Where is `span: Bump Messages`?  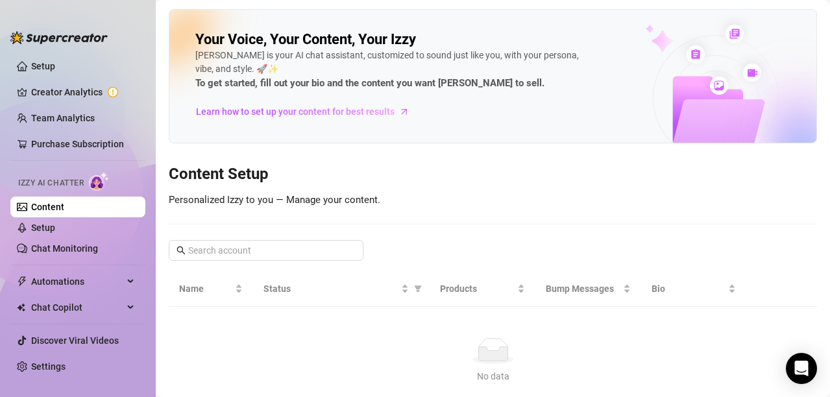
span: Bump Messages is located at coordinates (583, 289).